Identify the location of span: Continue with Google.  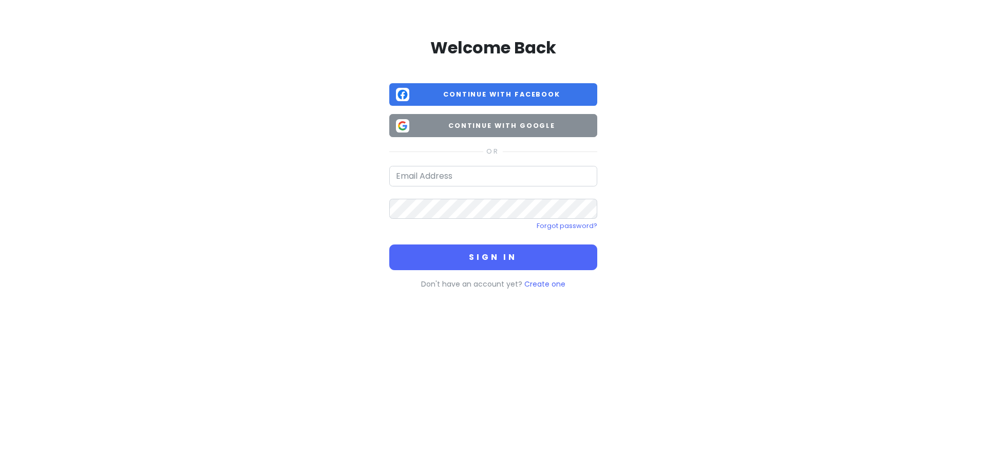
(502, 126).